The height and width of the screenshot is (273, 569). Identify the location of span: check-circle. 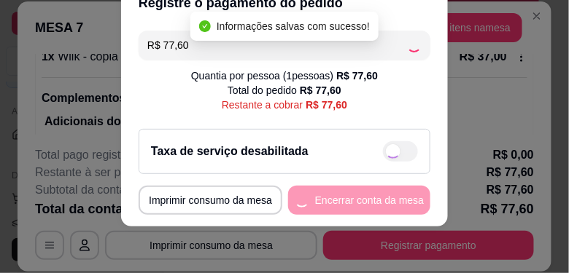
(205, 26).